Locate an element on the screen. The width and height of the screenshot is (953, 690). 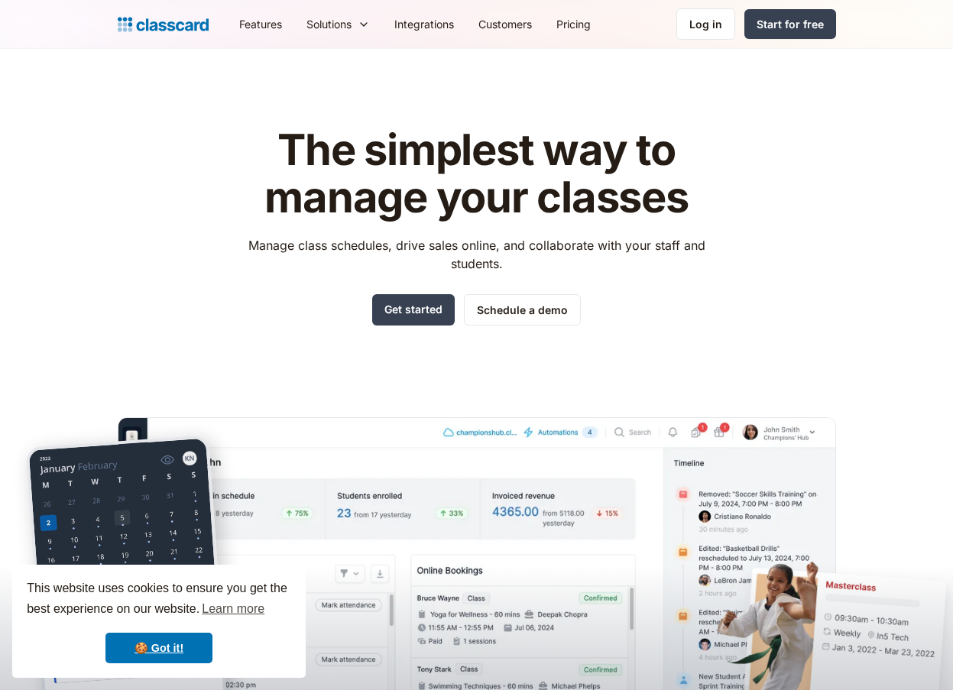
a: Get started is located at coordinates (413, 309).